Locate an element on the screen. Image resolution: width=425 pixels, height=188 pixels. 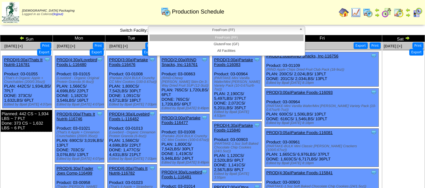
td: Mon is located at coordinates (79, 39).